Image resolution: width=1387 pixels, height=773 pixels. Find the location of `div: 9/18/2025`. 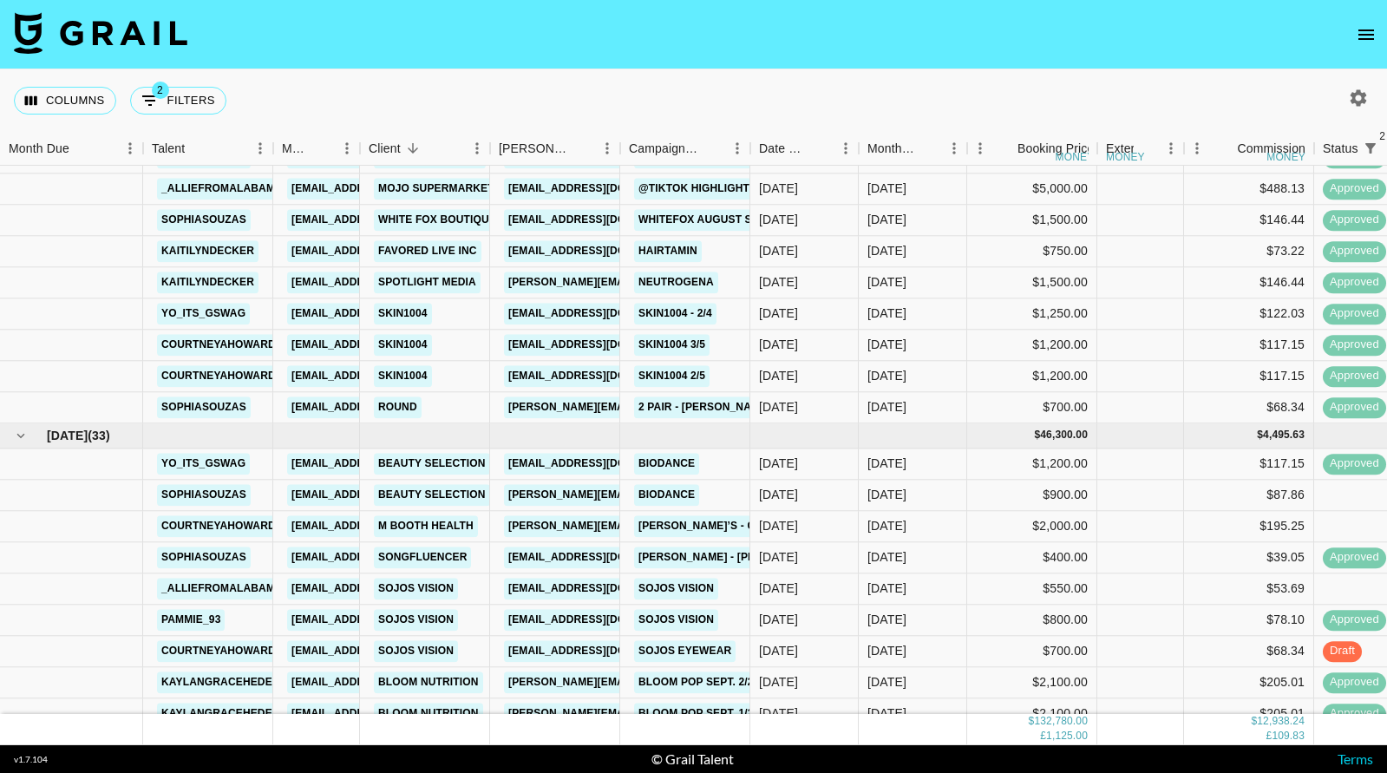

div: 9/18/2025 is located at coordinates (778, 495).